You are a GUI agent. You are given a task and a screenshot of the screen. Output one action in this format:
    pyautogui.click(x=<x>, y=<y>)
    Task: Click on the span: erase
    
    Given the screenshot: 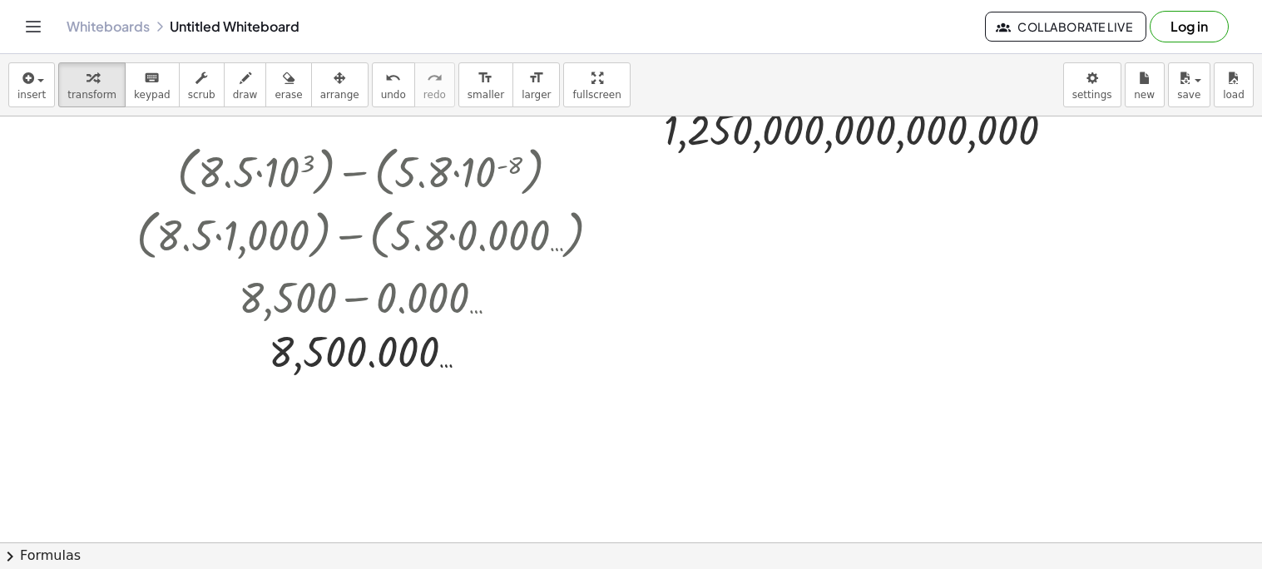 What is the action you would take?
    pyautogui.click(x=288, y=95)
    